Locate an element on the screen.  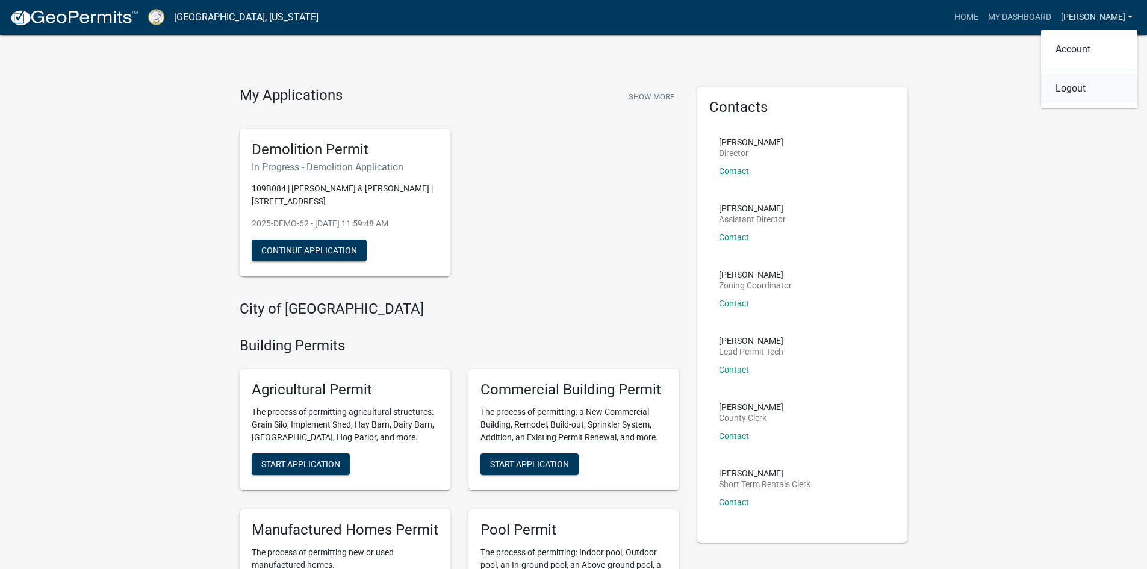
p: The process of permitting: a New Commercial Building, Remodel, Build-out, Sprinkler System, Addit... is located at coordinates (574, 424).